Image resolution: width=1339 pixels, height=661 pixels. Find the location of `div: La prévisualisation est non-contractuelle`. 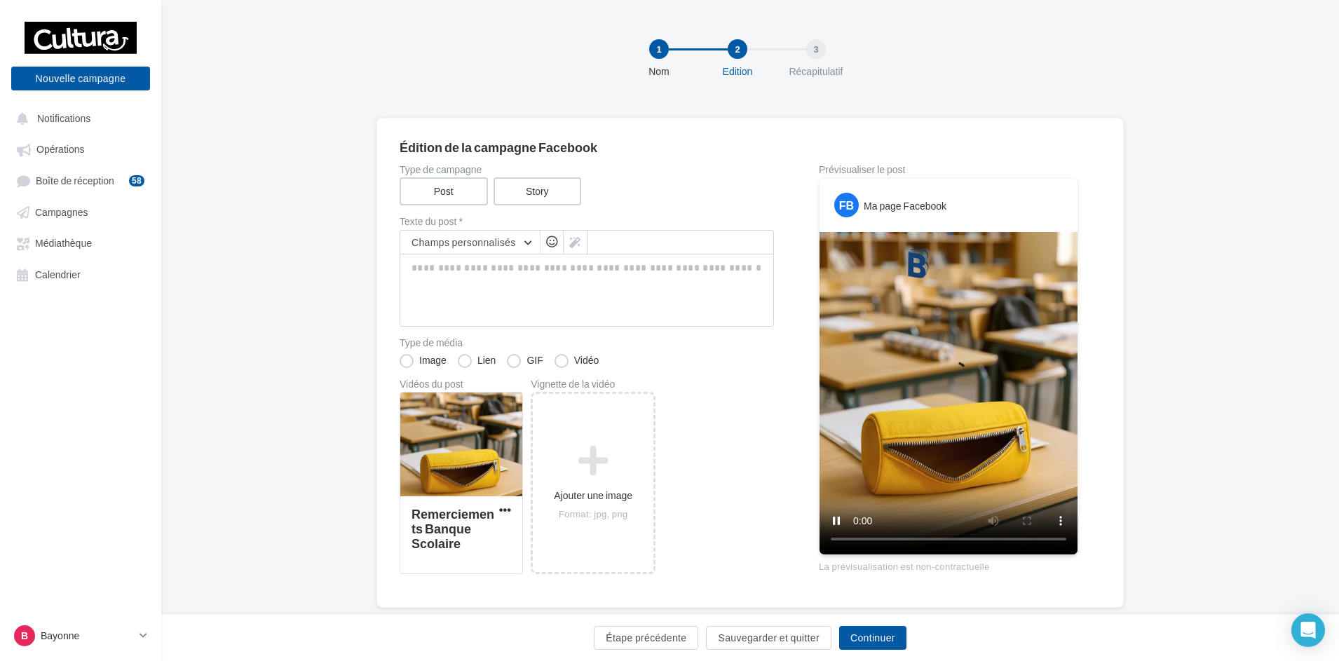

div: La prévisualisation est non-contractuelle is located at coordinates (949, 564).